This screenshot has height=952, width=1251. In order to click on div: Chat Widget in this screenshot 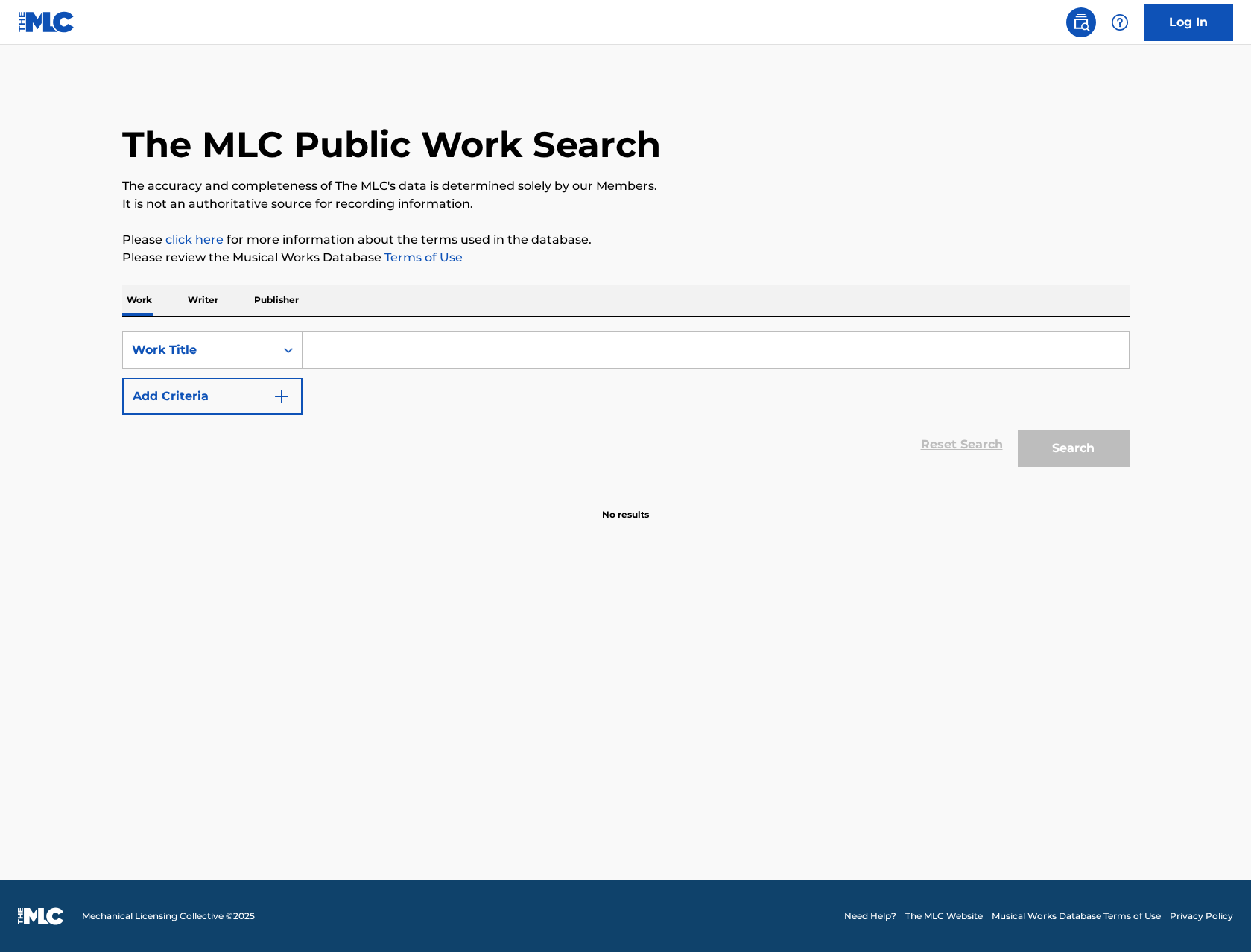, I will do `click(1214, 916)`.